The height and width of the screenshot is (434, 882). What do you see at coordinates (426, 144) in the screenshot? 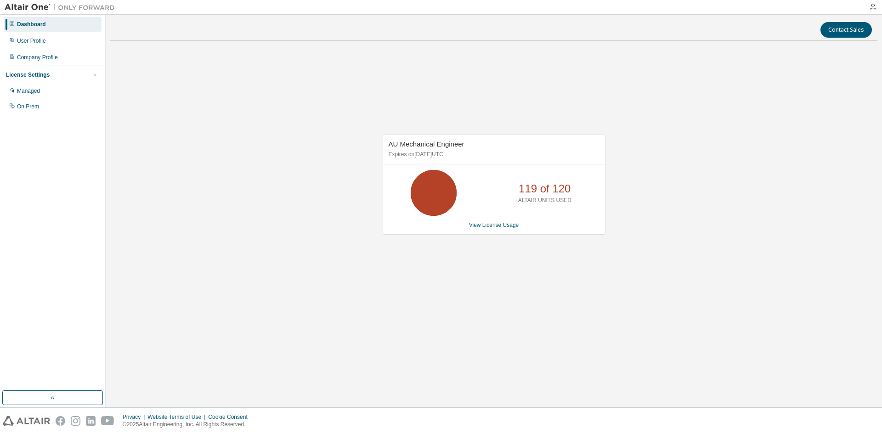
I see `span: AU Mechanical Engineer` at bounding box center [426, 144].